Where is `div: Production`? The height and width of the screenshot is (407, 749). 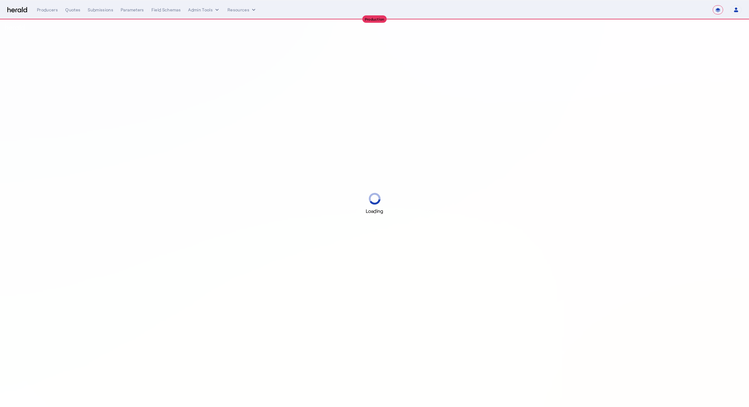 div: Production is located at coordinates (375, 19).